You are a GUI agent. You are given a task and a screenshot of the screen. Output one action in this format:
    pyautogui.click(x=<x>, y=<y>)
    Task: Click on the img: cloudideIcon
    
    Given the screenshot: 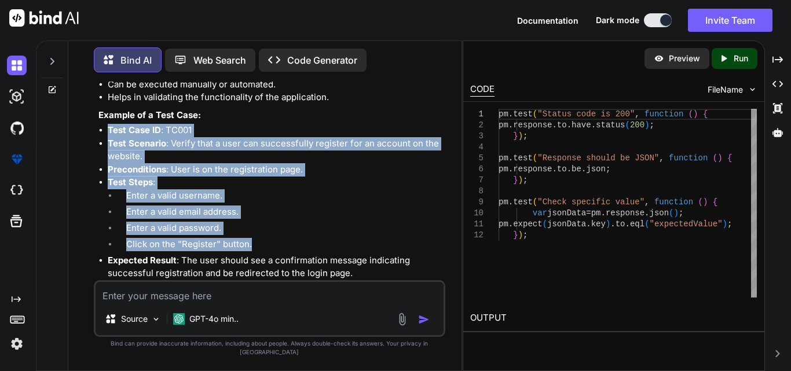 What is the action you would take?
    pyautogui.click(x=17, y=191)
    